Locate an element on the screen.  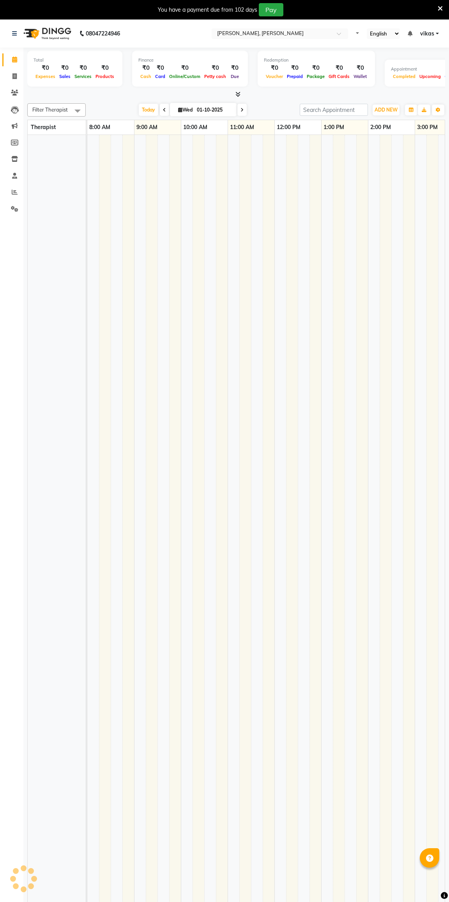
input: 2025-10-01 is located at coordinates (214, 110).